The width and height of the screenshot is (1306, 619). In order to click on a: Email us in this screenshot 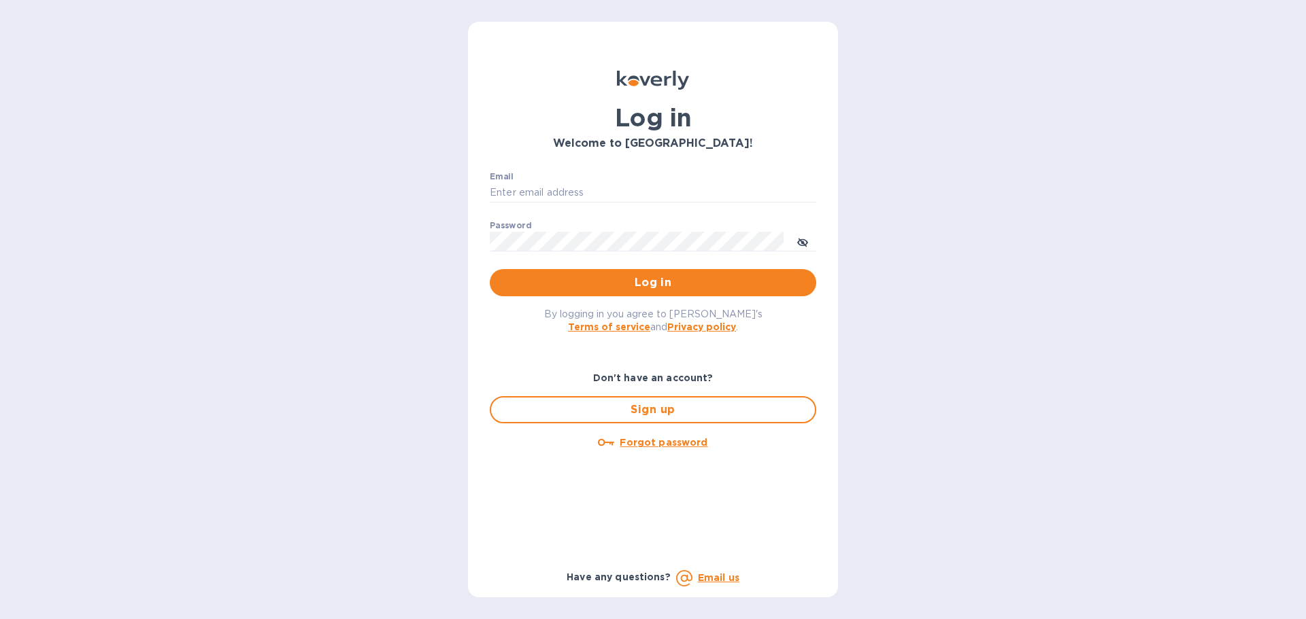, I will do `click(718, 578)`.